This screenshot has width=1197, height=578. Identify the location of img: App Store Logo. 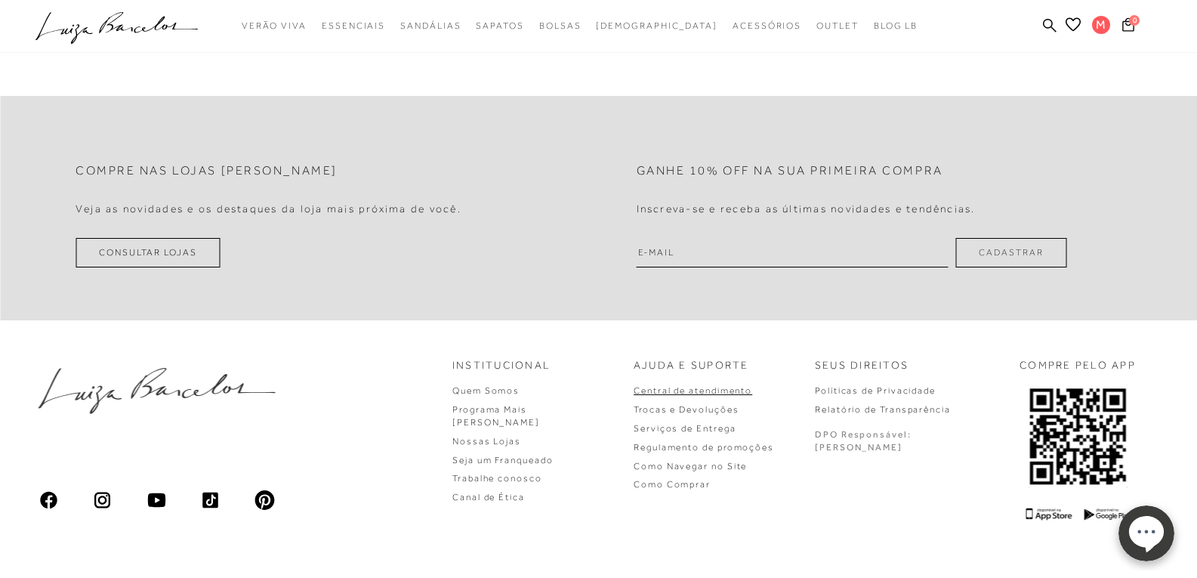
(1048, 513).